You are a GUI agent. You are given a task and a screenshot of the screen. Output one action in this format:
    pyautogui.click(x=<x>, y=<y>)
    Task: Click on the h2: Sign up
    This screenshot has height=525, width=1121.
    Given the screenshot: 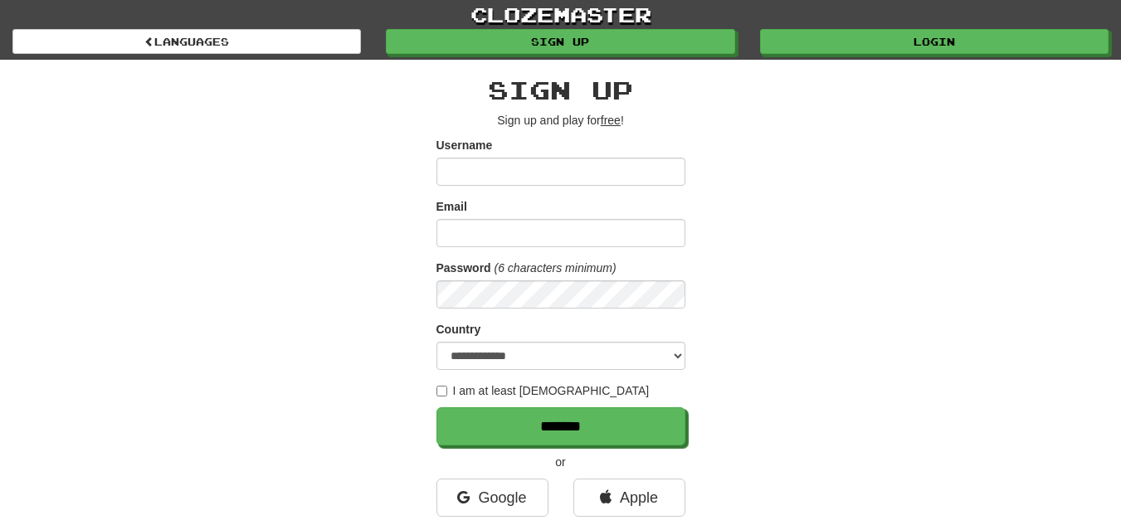 What is the action you would take?
    pyautogui.click(x=561, y=90)
    